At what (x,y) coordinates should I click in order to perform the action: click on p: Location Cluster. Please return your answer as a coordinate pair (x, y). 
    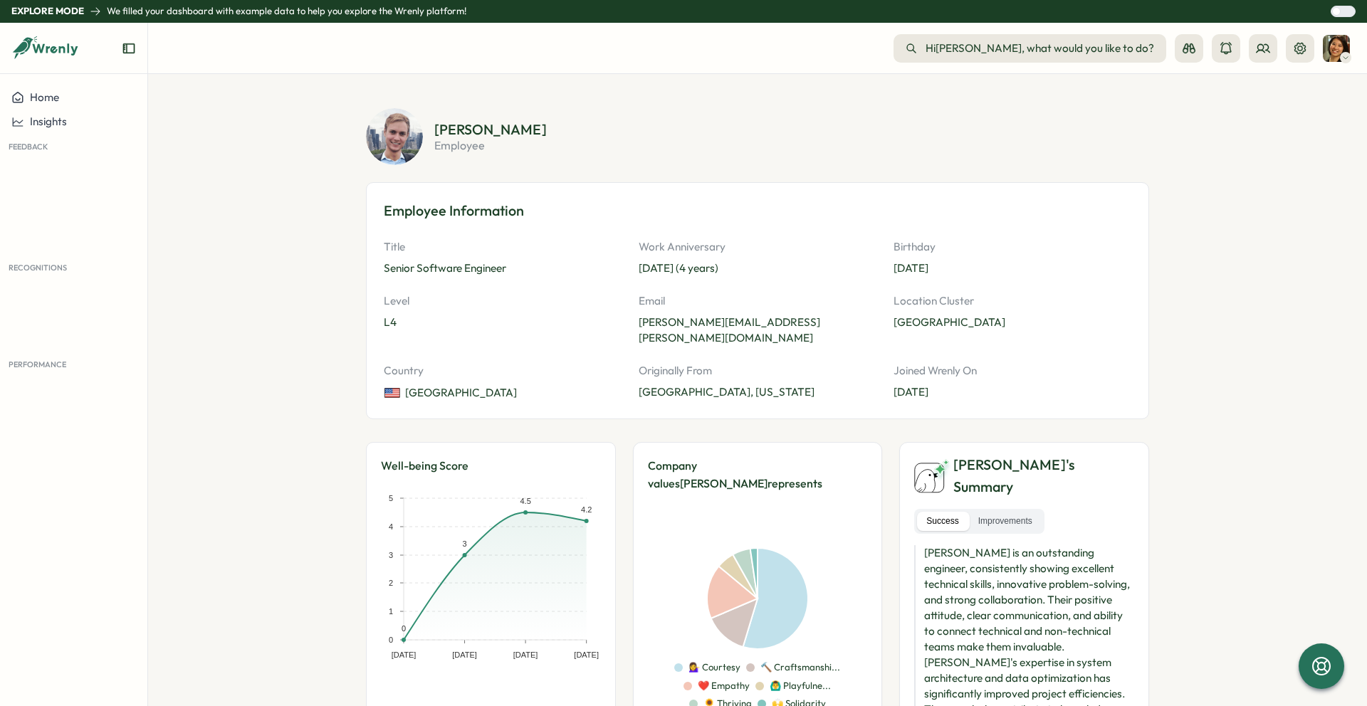
    Looking at the image, I should click on (1012, 301).